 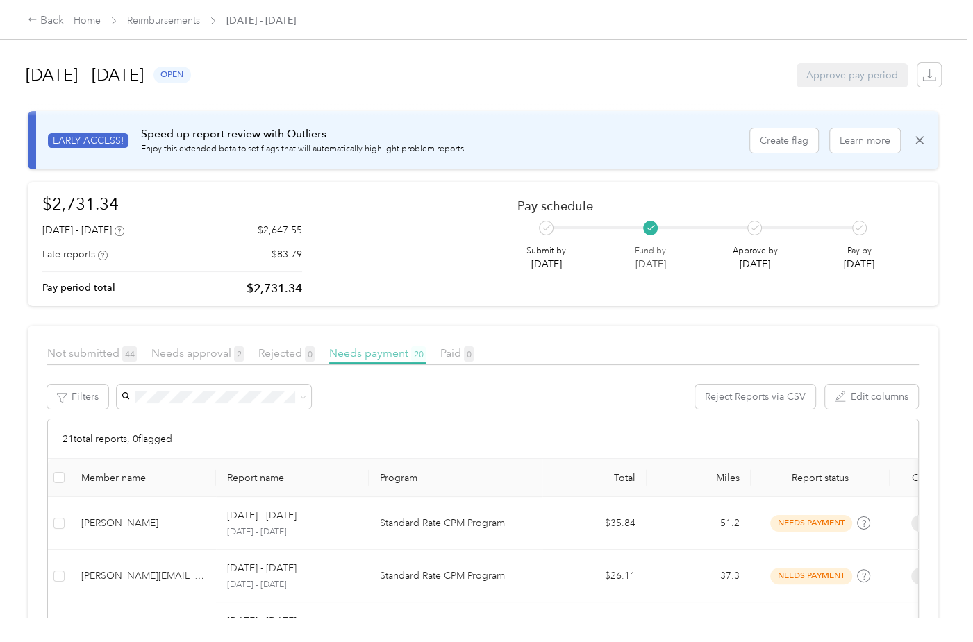 What do you see at coordinates (163, 20) in the screenshot?
I see `a: Reimbursements` at bounding box center [163, 20].